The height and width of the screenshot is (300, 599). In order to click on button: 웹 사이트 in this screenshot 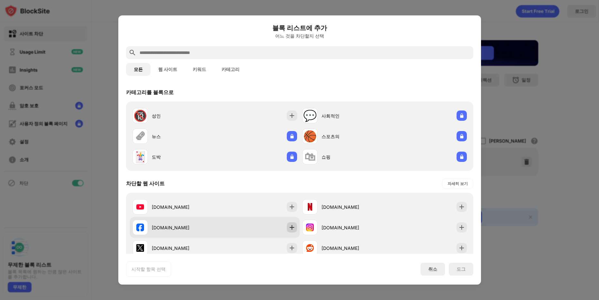, I will do `click(168, 69)`.